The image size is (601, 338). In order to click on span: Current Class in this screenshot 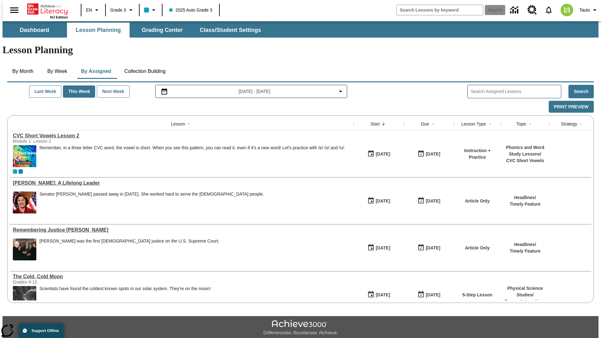, I will do `click(15, 171)`.